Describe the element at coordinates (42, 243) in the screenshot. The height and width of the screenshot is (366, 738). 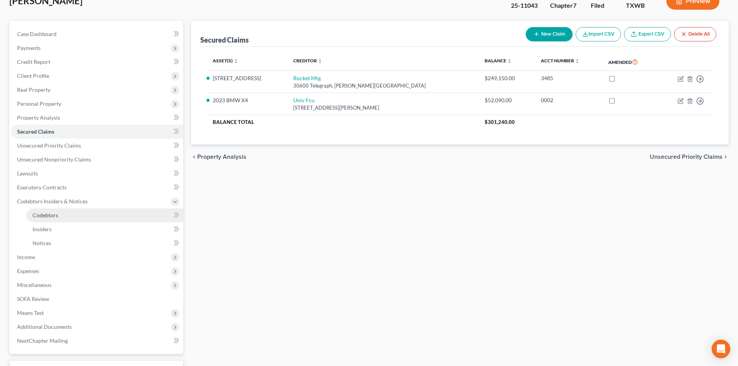
I see `span: Notices` at that location.